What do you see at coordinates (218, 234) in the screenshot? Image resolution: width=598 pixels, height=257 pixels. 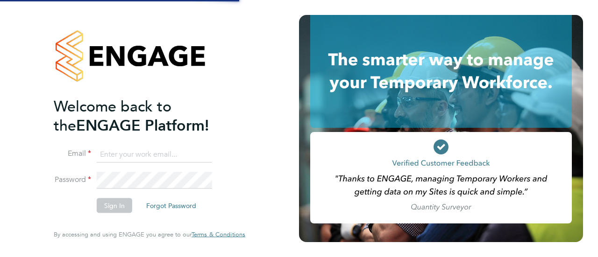 I see `span: Terms & Conditions` at bounding box center [218, 234].